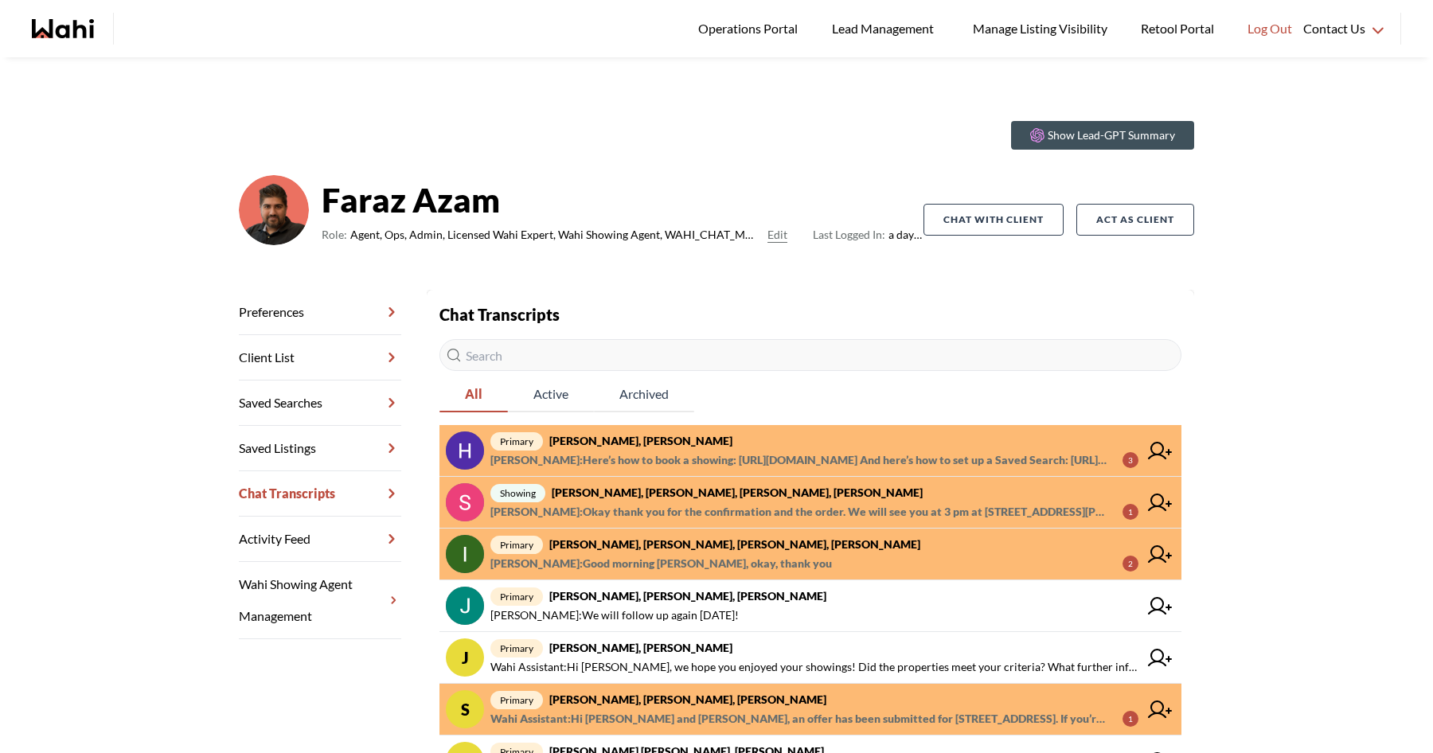 This screenshot has width=1433, height=753. I want to click on div: S, so click(465, 709).